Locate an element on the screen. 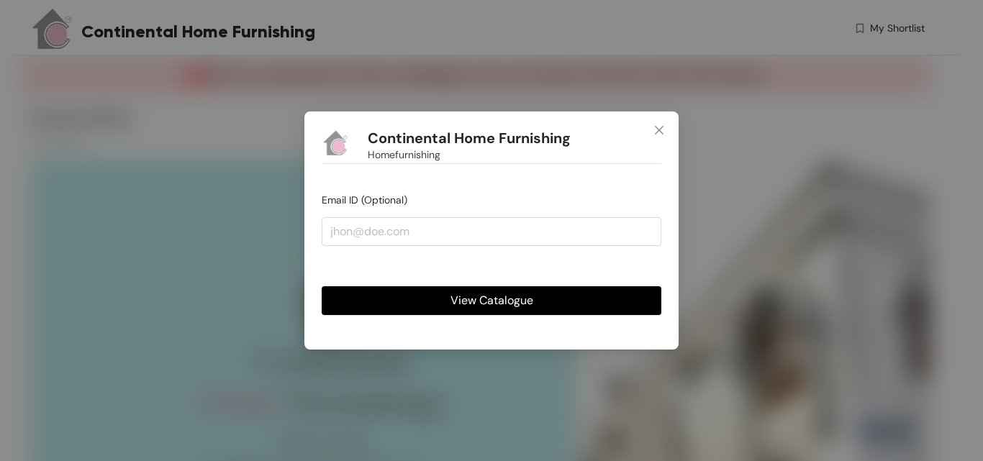  img: Buyer Portal is located at coordinates (336, 143).